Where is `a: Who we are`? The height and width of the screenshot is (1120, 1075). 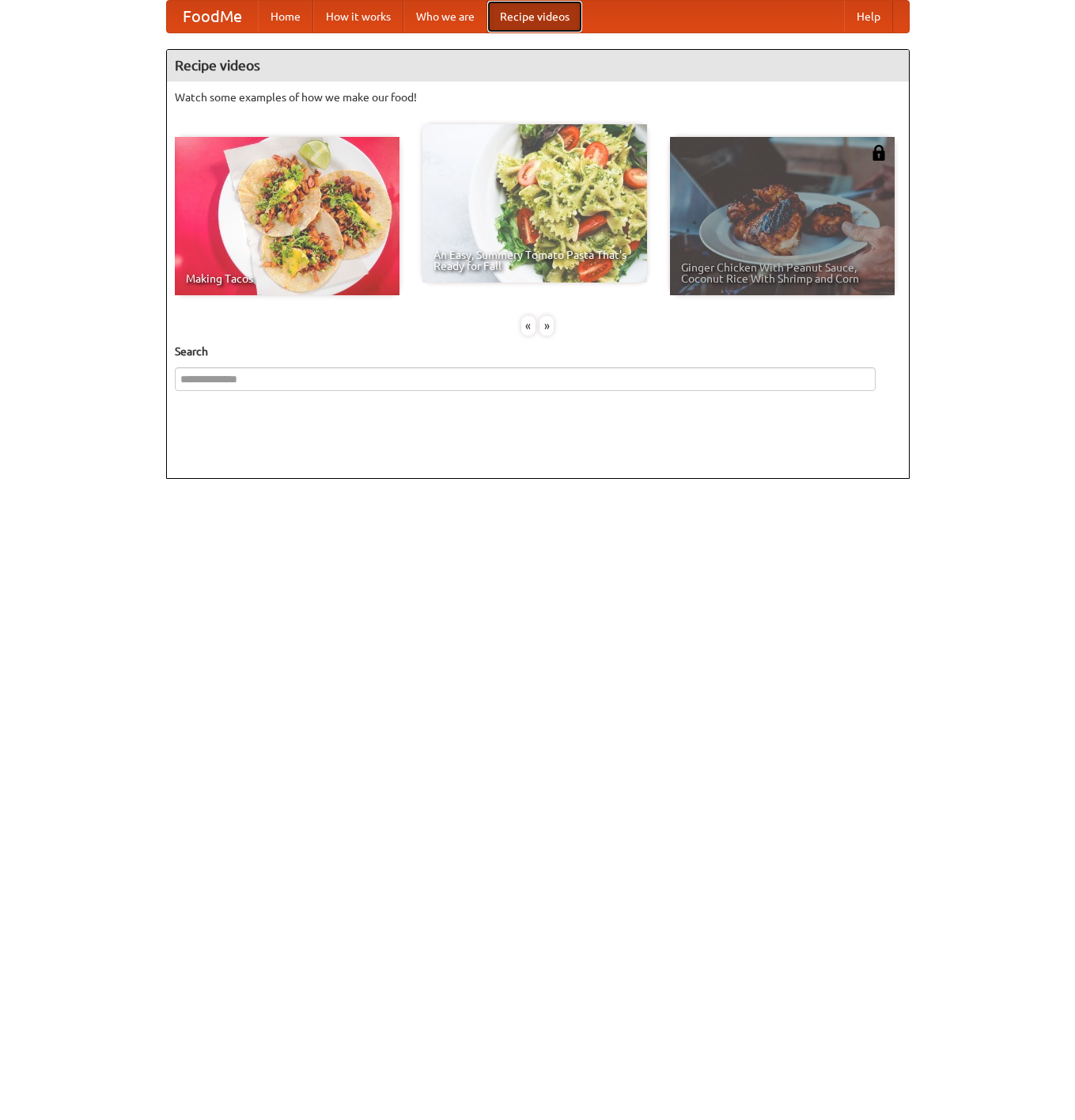 a: Who we are is located at coordinates (445, 16).